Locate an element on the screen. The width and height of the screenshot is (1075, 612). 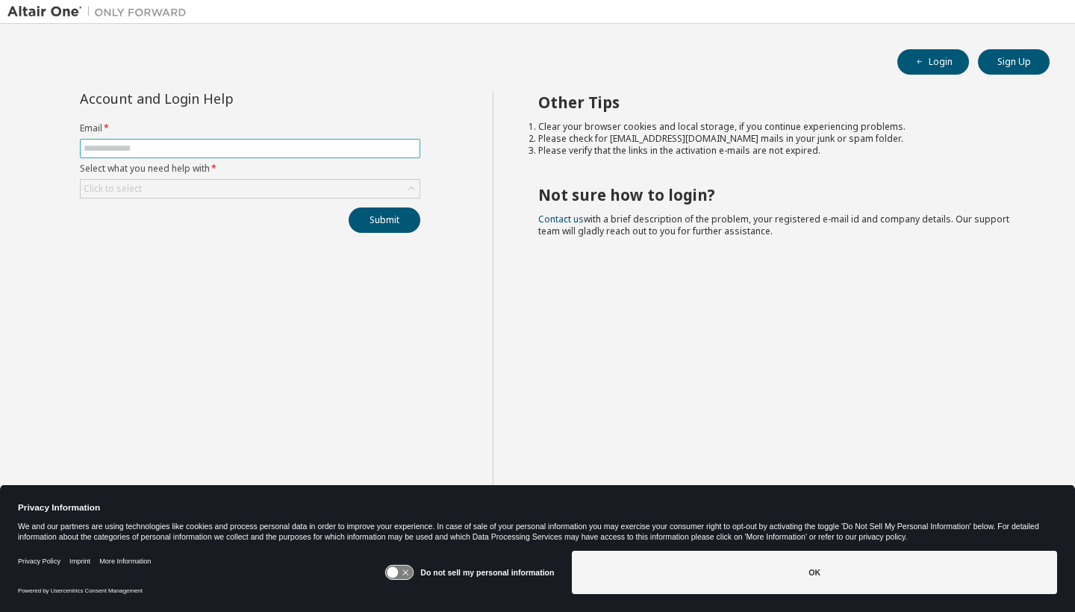
li: Please verify that the links in the activation e-mails are not expired. is located at coordinates (781, 151).